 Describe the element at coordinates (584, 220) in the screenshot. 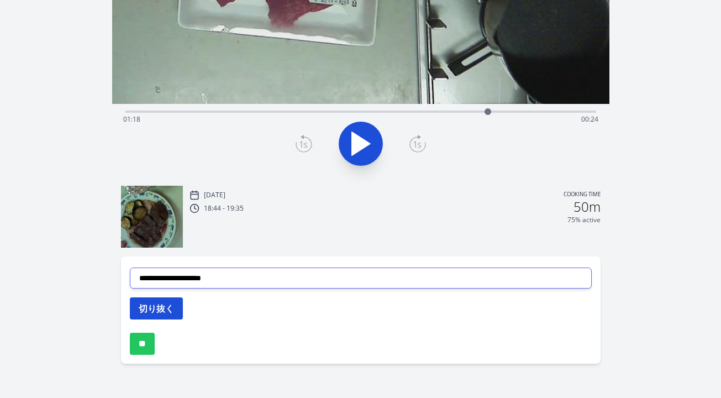

I see `p: 75% active` at that location.